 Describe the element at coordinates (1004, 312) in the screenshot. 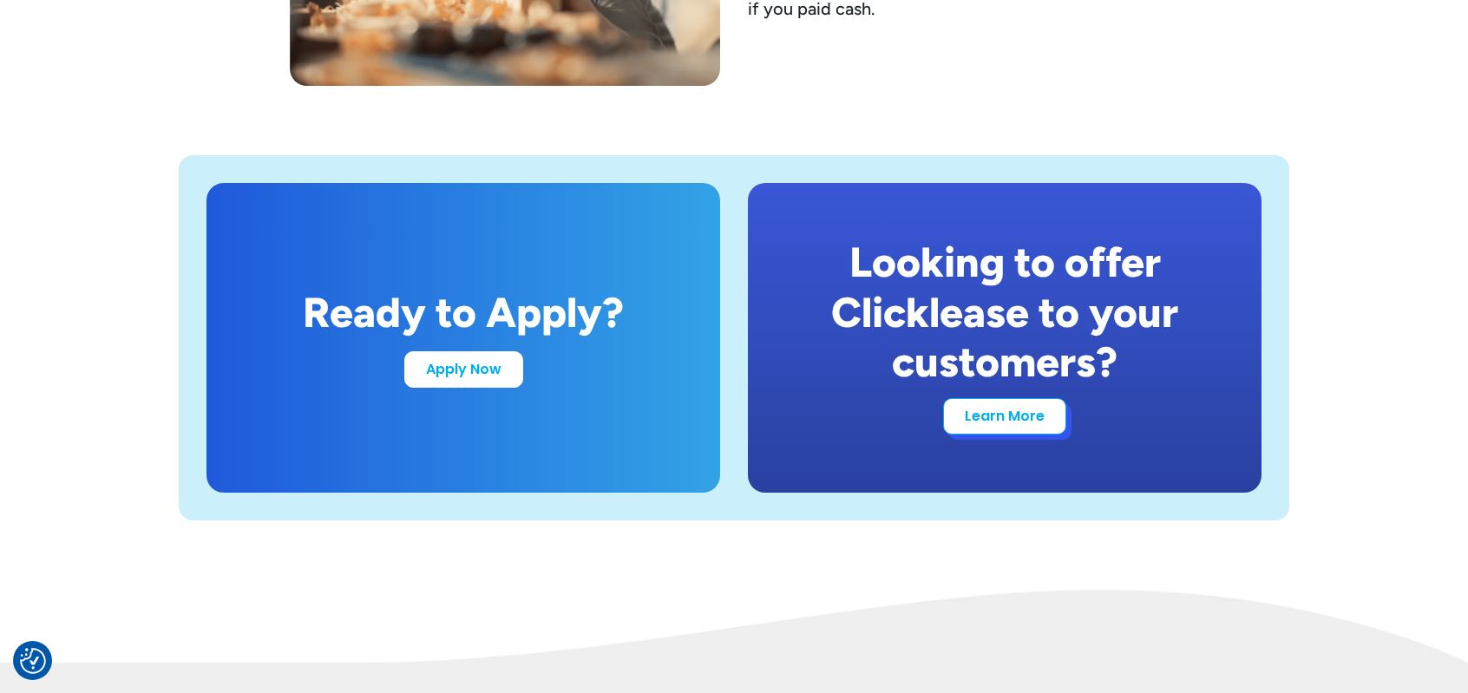

I see `div: Looking to offer Clicklease to your customers?` at that location.